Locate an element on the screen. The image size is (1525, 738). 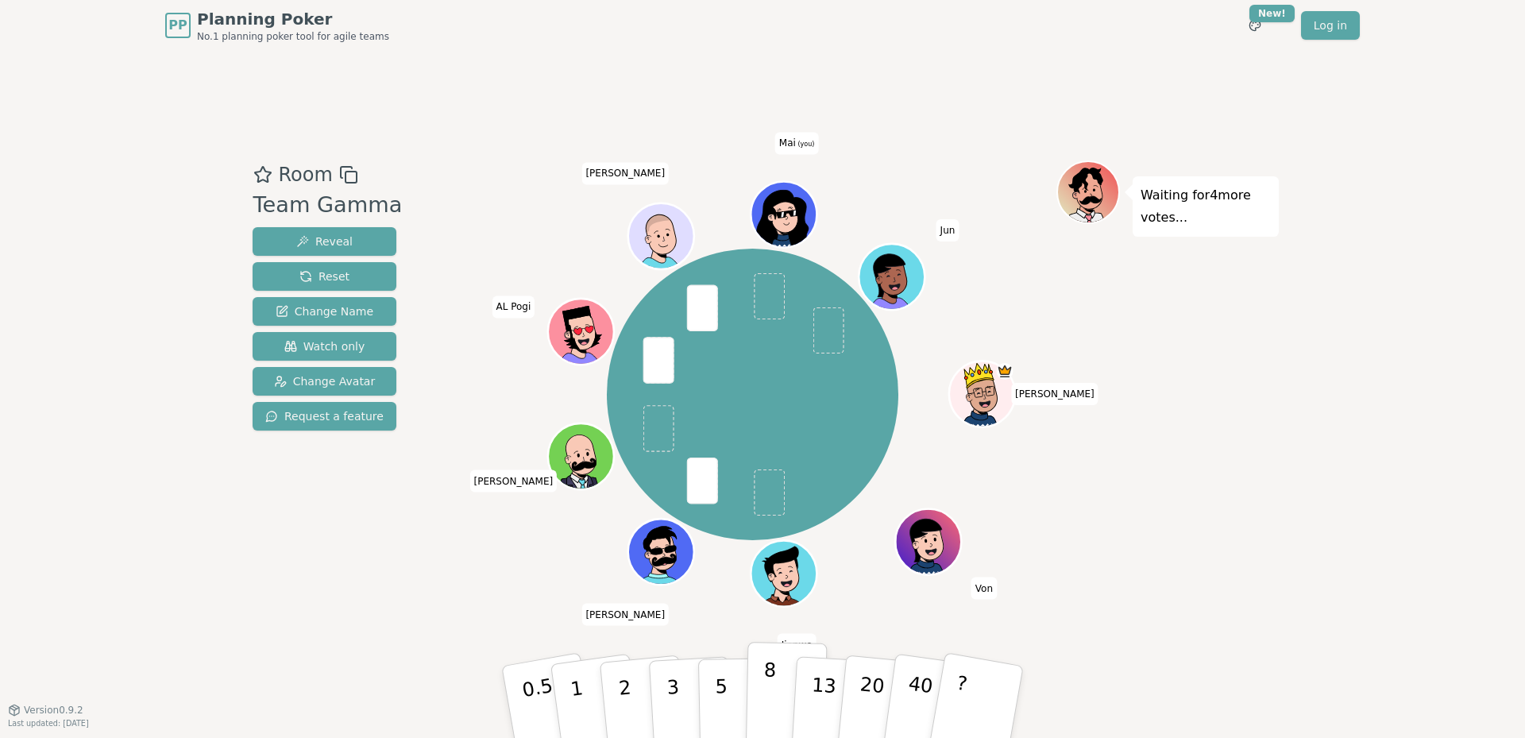
button: Change Avatar is located at coordinates (324, 381).